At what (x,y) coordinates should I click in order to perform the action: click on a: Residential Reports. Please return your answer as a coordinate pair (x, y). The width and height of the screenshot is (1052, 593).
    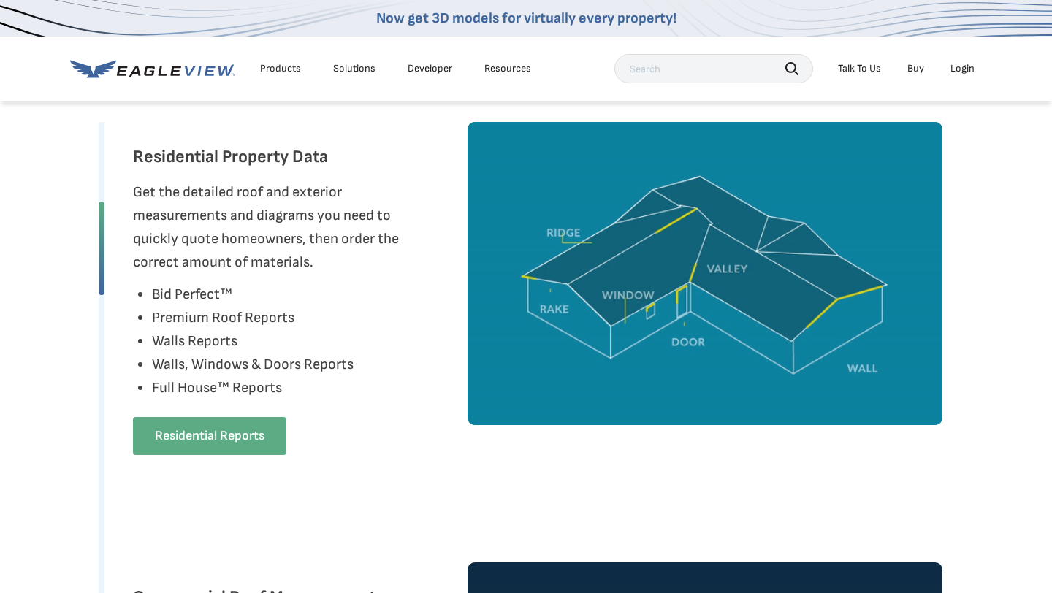
    Looking at the image, I should click on (210, 436).